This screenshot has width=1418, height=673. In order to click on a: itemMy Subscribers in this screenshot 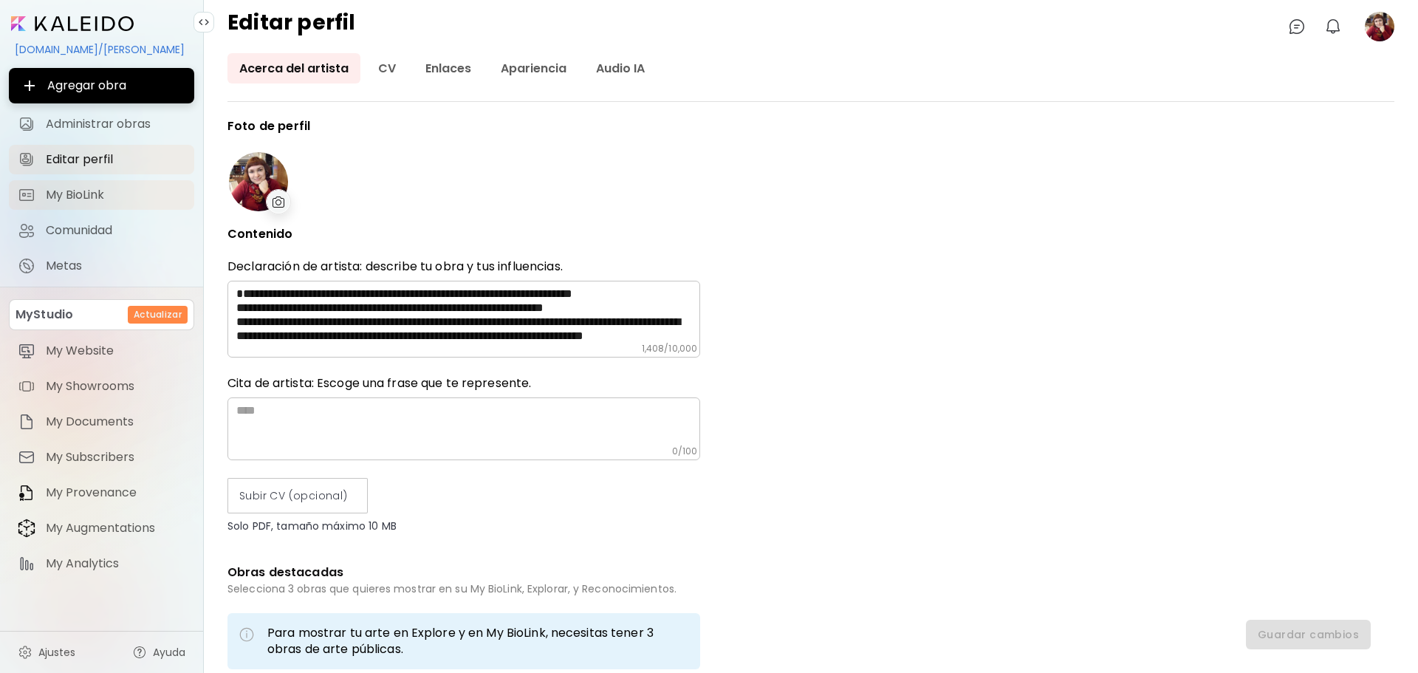, I will do `click(101, 457)`.